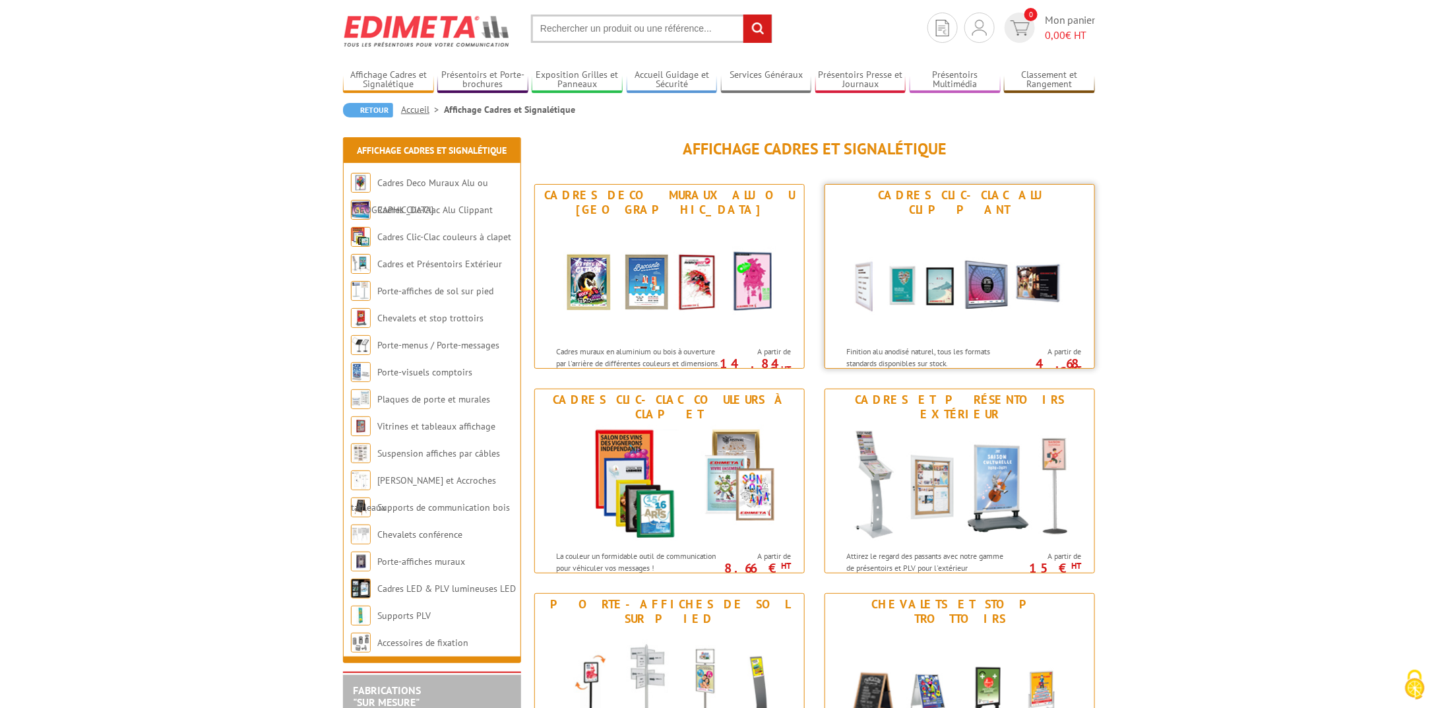 The width and height of the screenshot is (1438, 708). Describe the element at coordinates (1070, 28) in the screenshot. I see `span: Mon panier` at that location.